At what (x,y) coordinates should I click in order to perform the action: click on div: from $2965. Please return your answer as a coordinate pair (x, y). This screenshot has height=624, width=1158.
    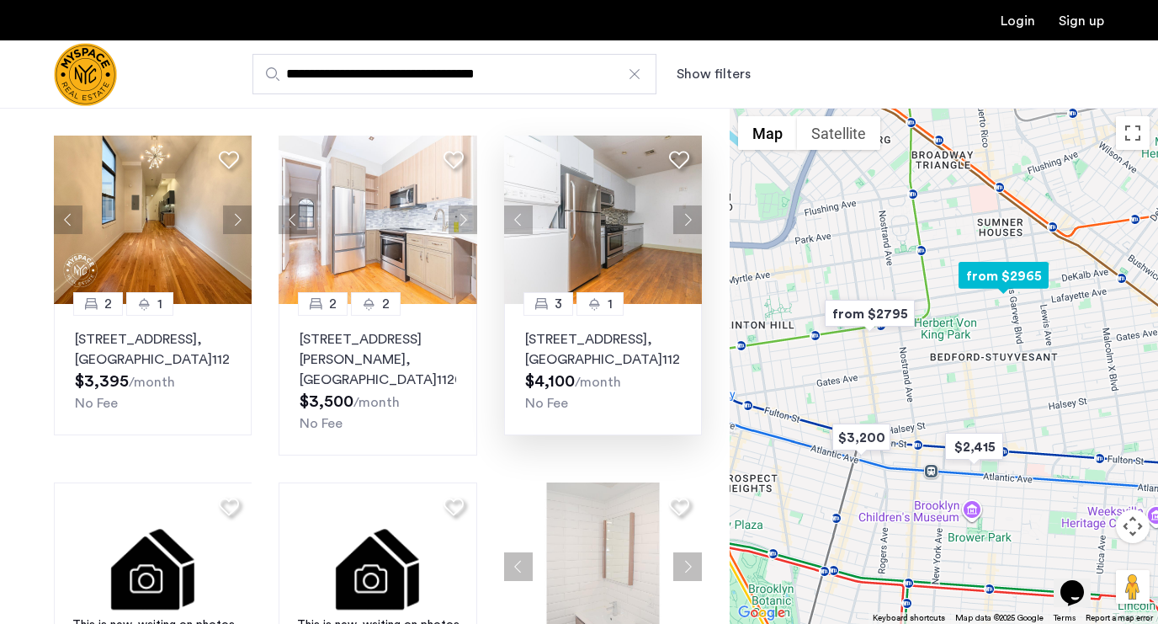
    Looking at the image, I should click on (1003, 275).